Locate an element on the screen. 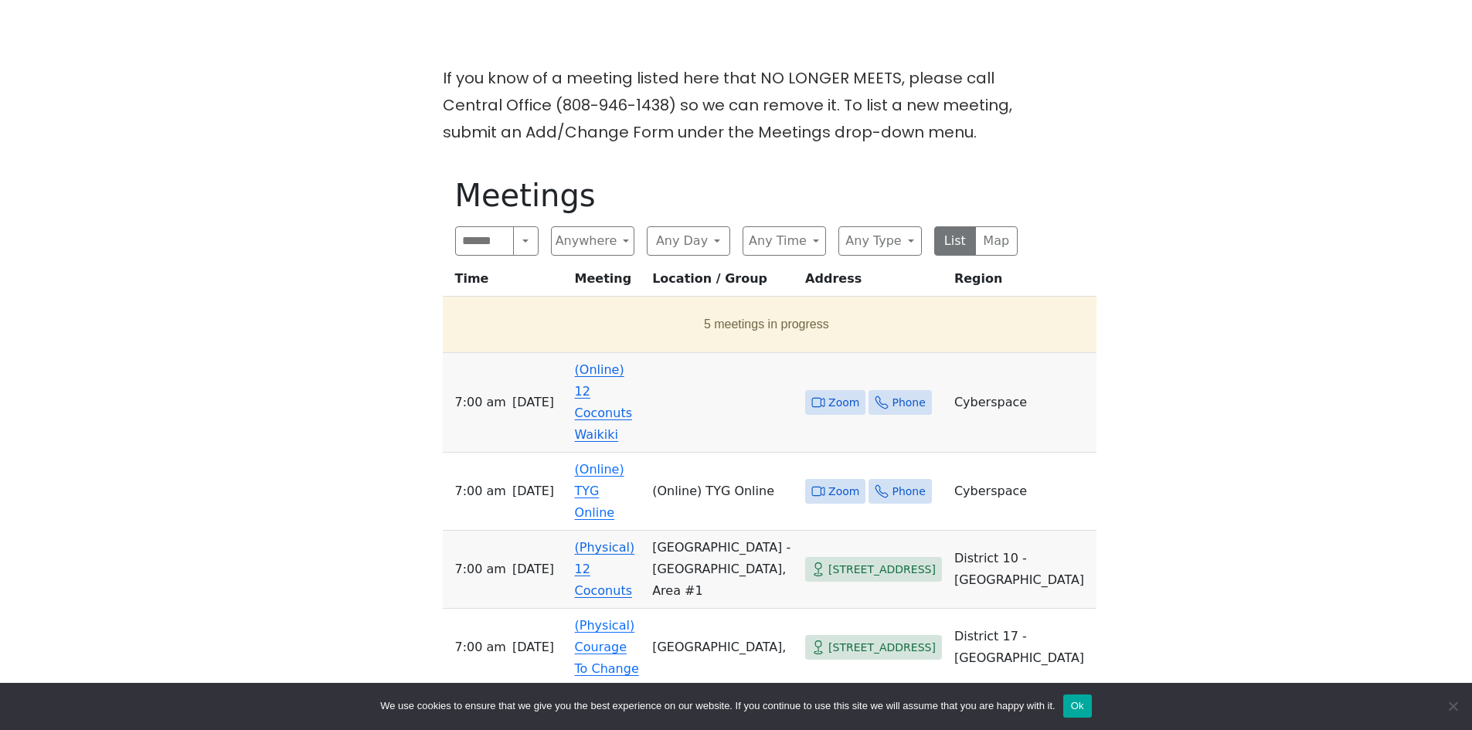  span: No is located at coordinates (1453, 706).